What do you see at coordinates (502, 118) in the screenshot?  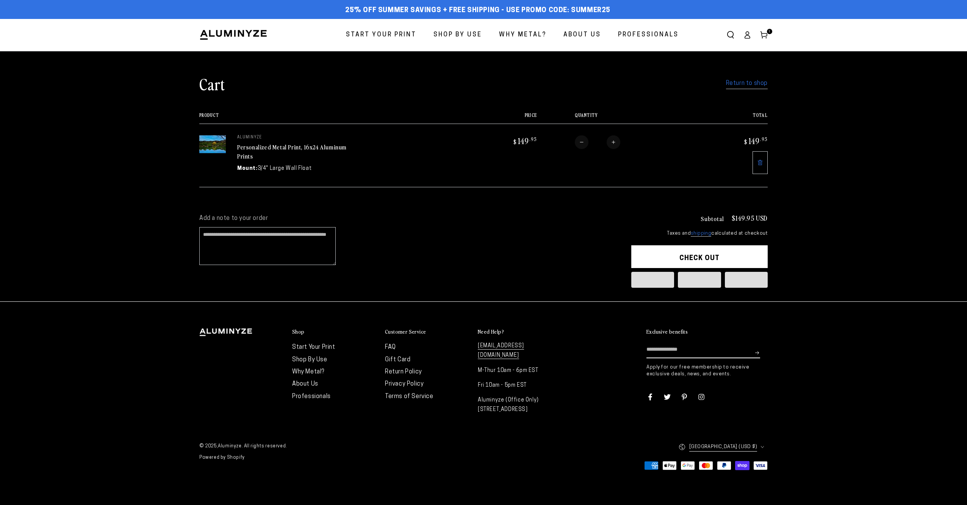 I see `th: Price` at bounding box center [502, 118].